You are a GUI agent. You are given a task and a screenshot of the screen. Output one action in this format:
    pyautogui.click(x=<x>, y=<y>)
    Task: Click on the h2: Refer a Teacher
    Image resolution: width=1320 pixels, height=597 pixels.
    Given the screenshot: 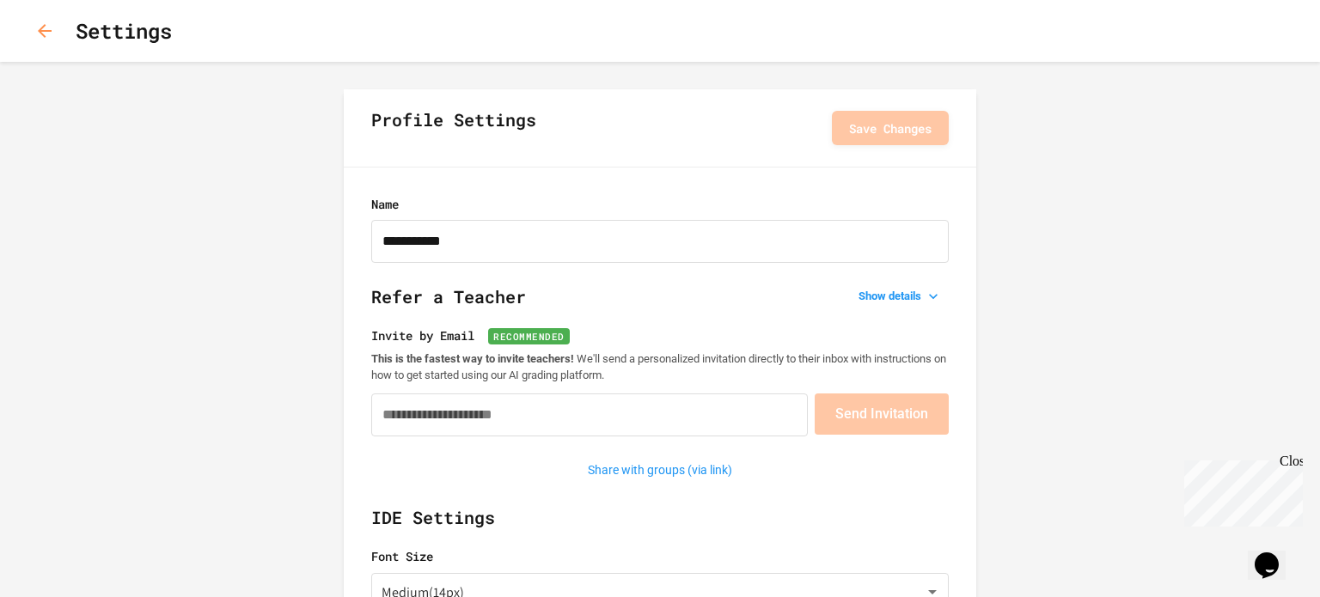 What is the action you would take?
    pyautogui.click(x=660, y=305)
    